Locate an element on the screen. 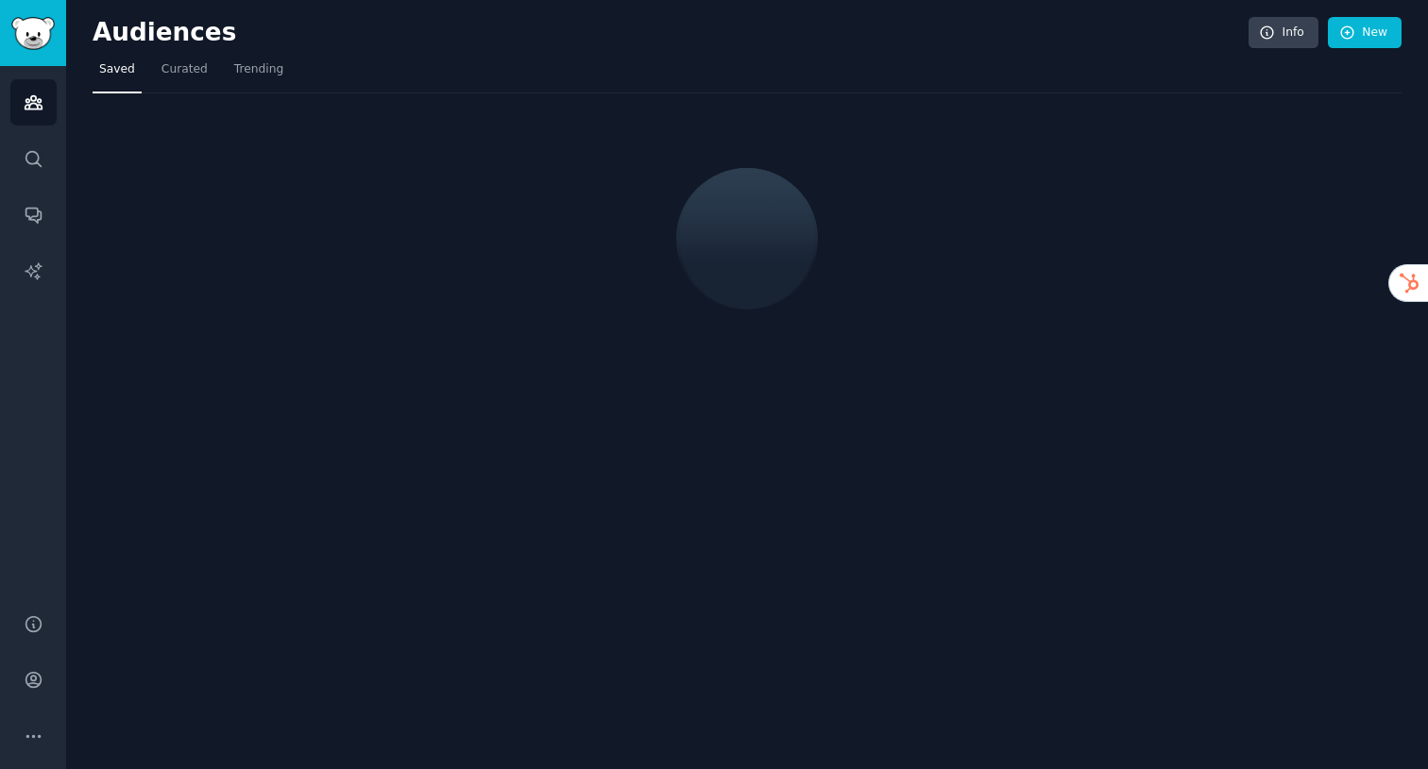 This screenshot has width=1428, height=769. a: Curated is located at coordinates (184, 74).